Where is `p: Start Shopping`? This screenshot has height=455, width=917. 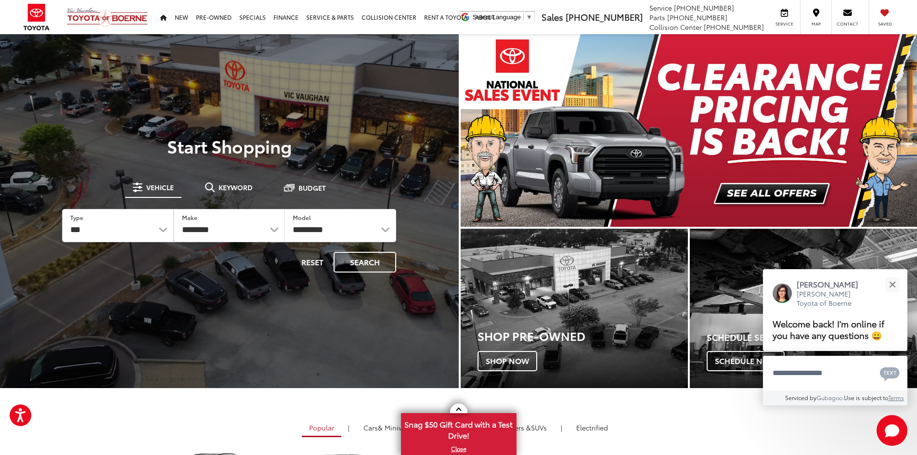
p: Start Shopping is located at coordinates (229, 146).